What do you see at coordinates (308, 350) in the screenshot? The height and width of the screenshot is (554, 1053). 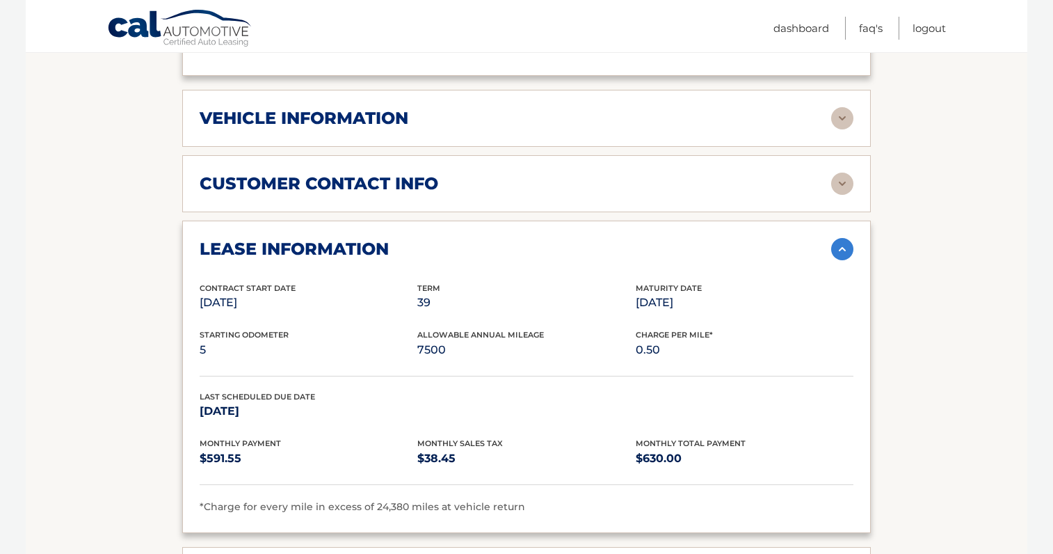 I see `p: 5` at bounding box center [308, 350].